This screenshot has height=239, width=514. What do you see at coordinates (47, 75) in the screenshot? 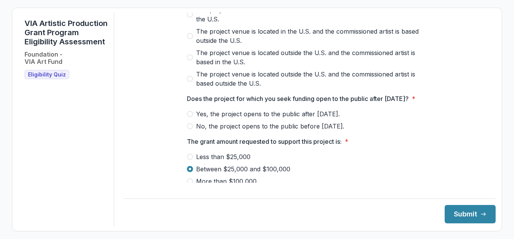
I see `span: Eligibility Quiz` at bounding box center [47, 75].